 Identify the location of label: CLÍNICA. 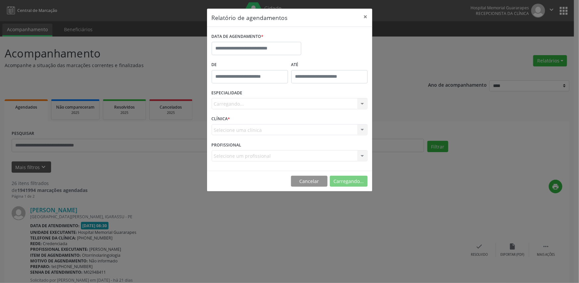
(221, 119).